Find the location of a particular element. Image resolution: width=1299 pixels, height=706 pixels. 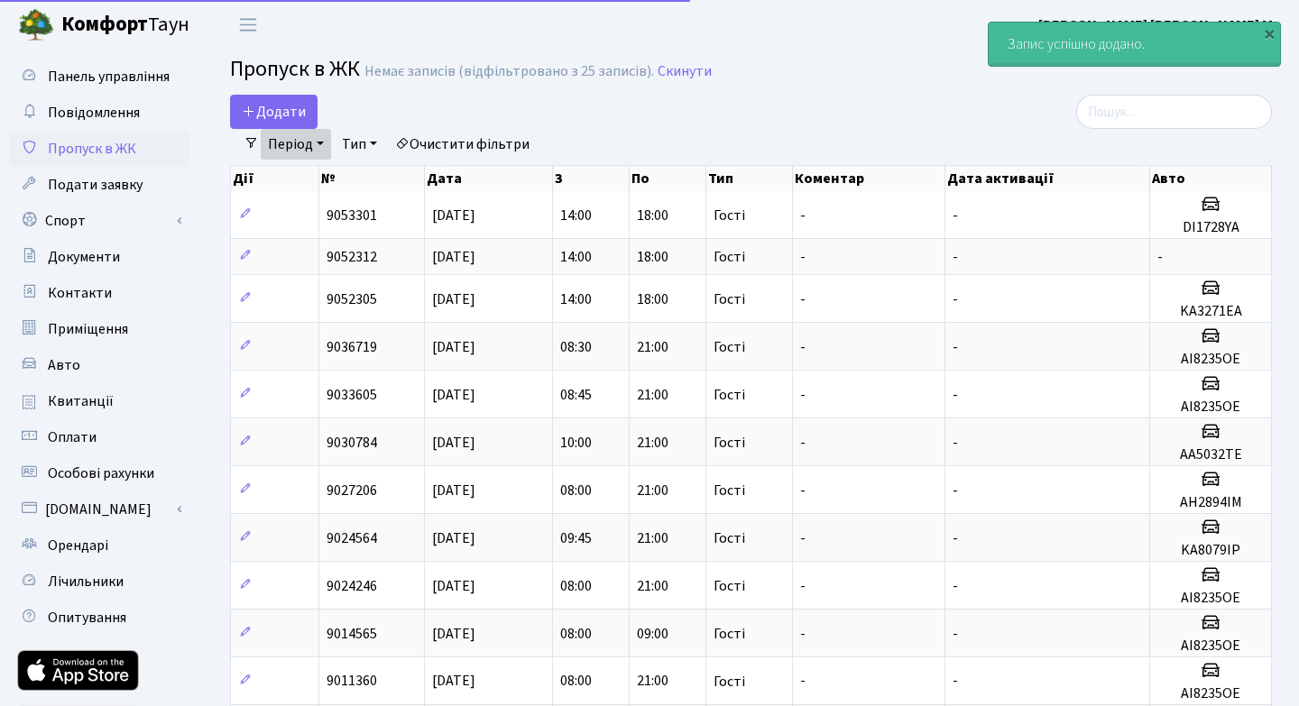

th: Тип is located at coordinates (749, 179).